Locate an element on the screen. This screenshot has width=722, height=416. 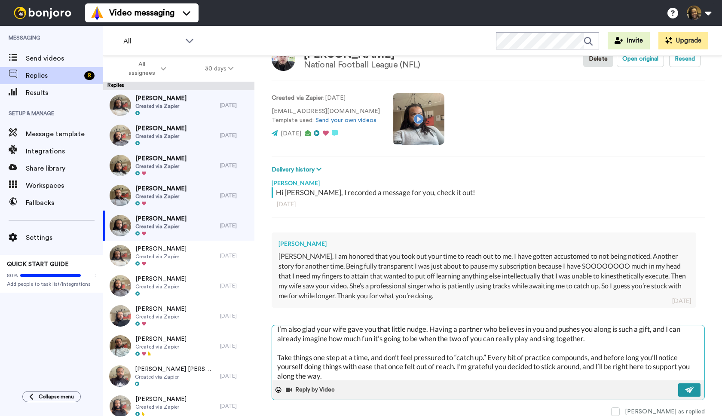
img: 438439f4-27b7-4d7a-a13b-65a2a5cb7eaf-thumb.jpg is located at coordinates (120, 286).